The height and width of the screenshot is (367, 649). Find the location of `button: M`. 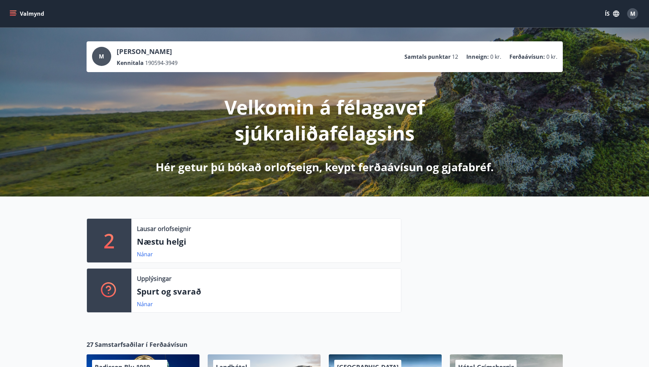

button: M is located at coordinates (632, 14).